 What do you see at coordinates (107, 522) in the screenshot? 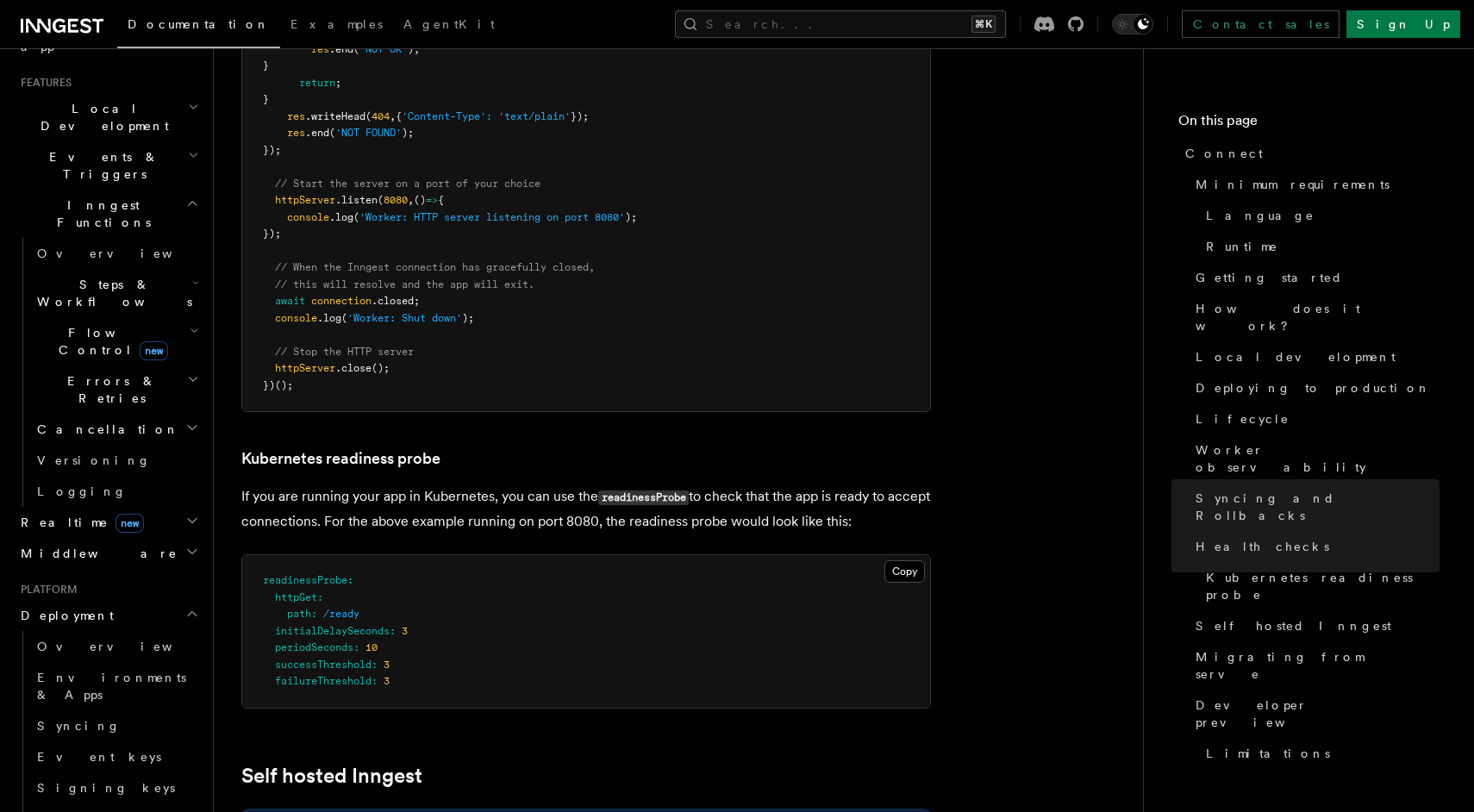
I see `button: Realtimenew` at bounding box center [107, 522].